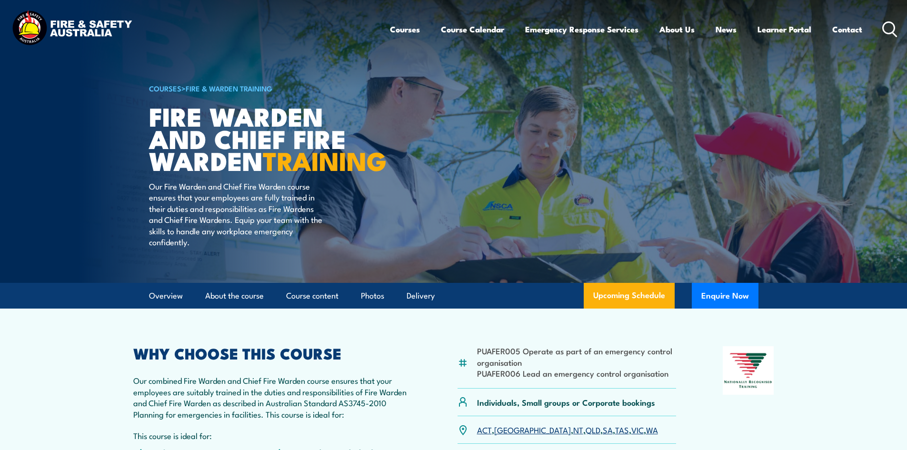 The height and width of the screenshot is (450, 907). What do you see at coordinates (784, 29) in the screenshot?
I see `a: Learner Portal` at bounding box center [784, 29].